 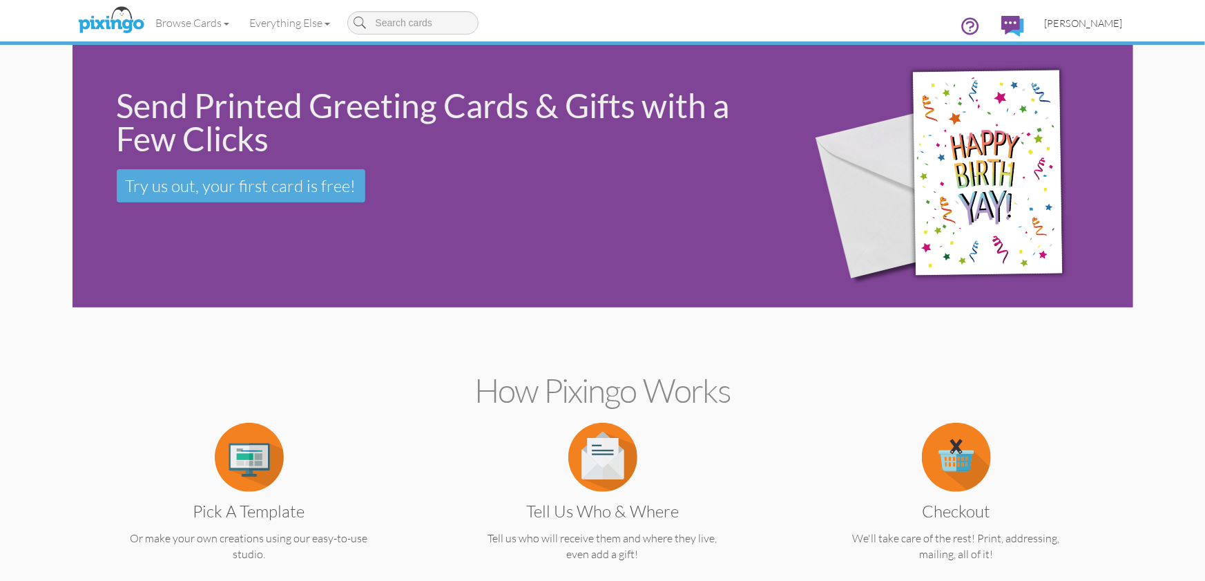 I want to click on a: Browse Cards, so click(x=193, y=23).